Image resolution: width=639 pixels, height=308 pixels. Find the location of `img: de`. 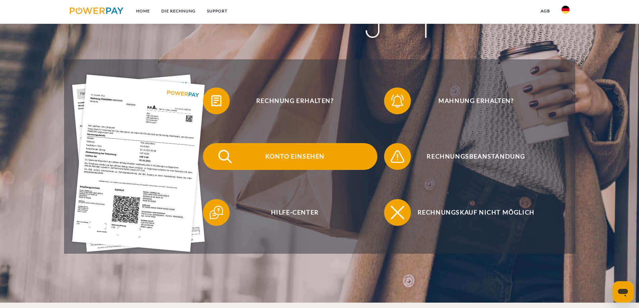

img: de is located at coordinates (566, 10).